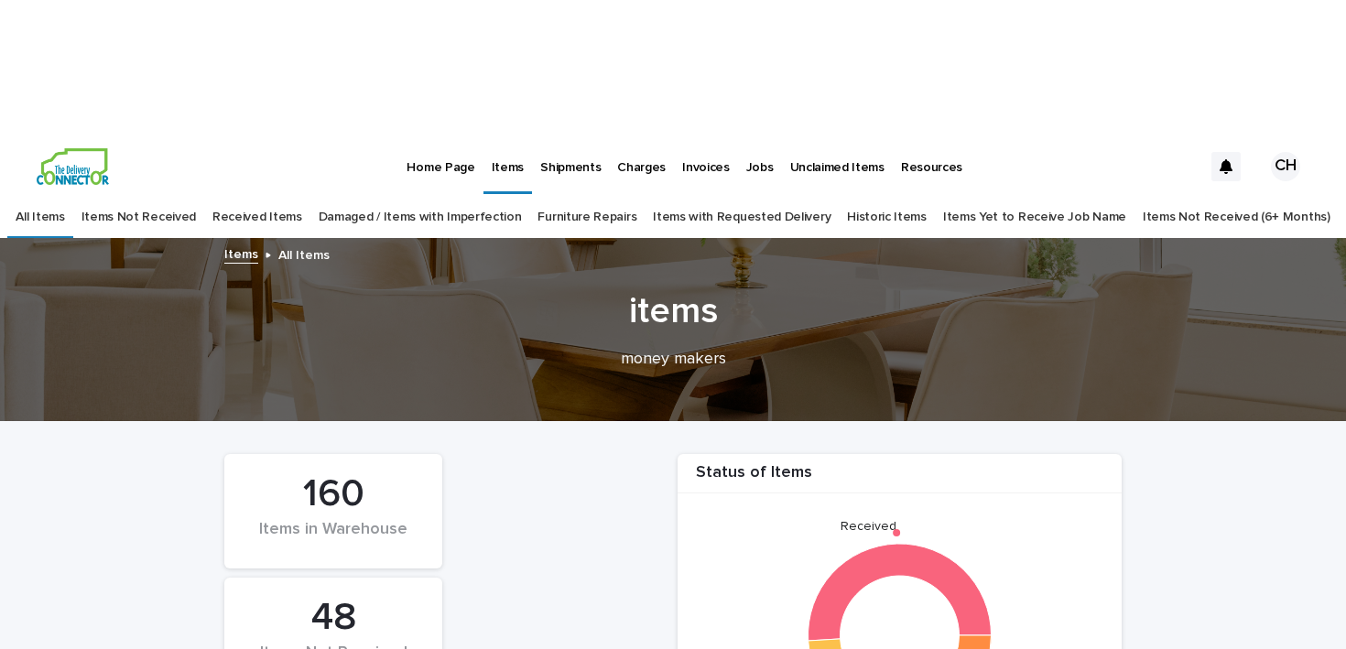 Image resolution: width=1346 pixels, height=649 pixels. What do you see at coordinates (333, 618) in the screenshot?
I see `div: 48` at bounding box center [333, 618].